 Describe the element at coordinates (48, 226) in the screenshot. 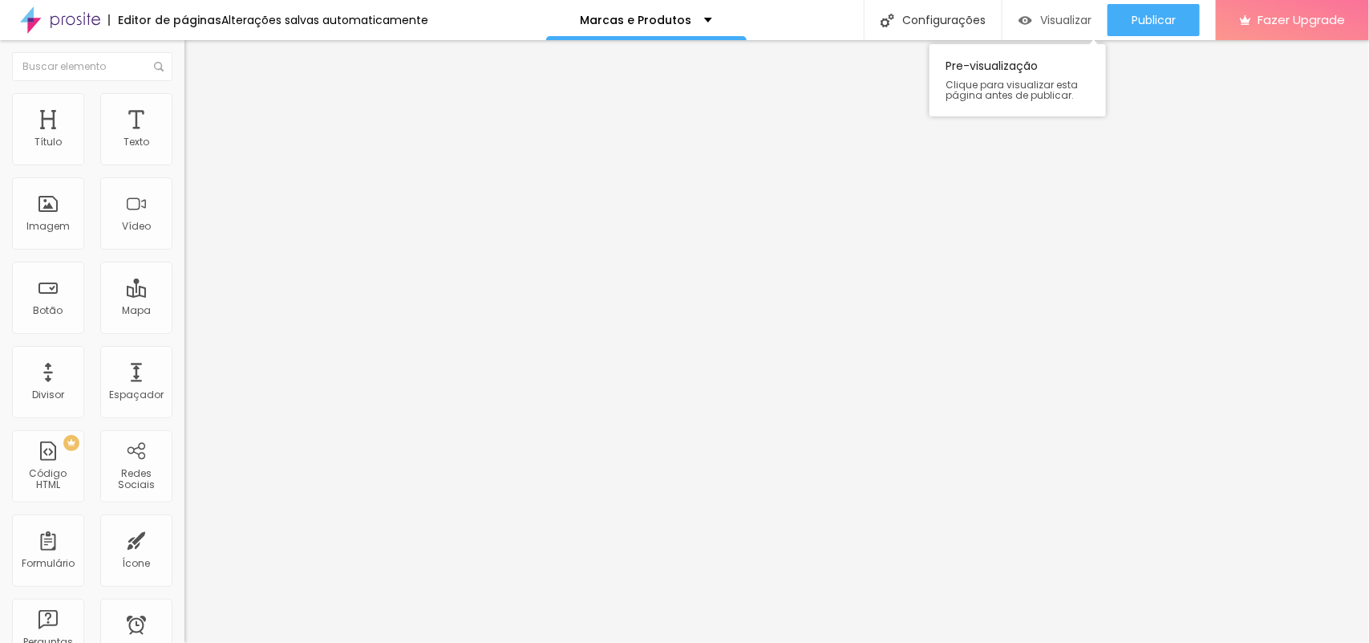

I see `div: Imagem` at that location.